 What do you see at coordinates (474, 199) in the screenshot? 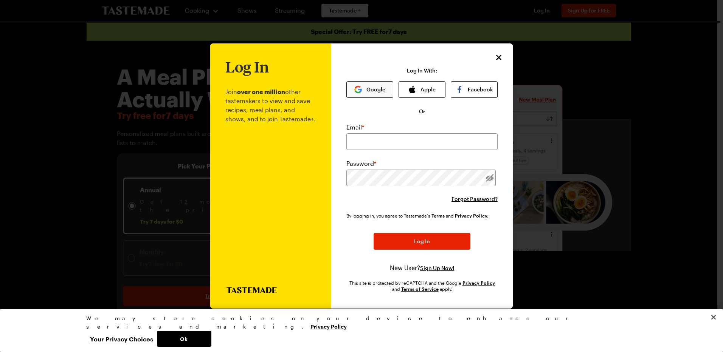
I see `button: Forgot Password?` at bounding box center [474, 199].